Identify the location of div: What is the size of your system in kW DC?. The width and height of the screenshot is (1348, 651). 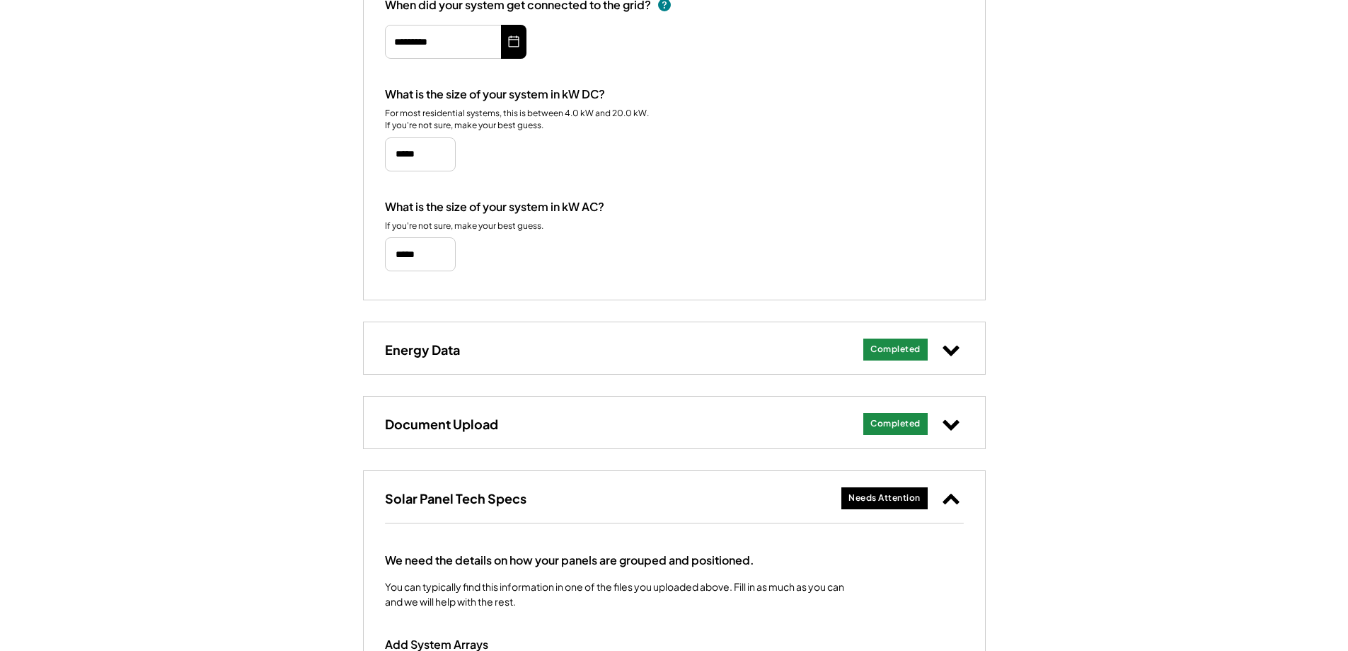
(495, 94).